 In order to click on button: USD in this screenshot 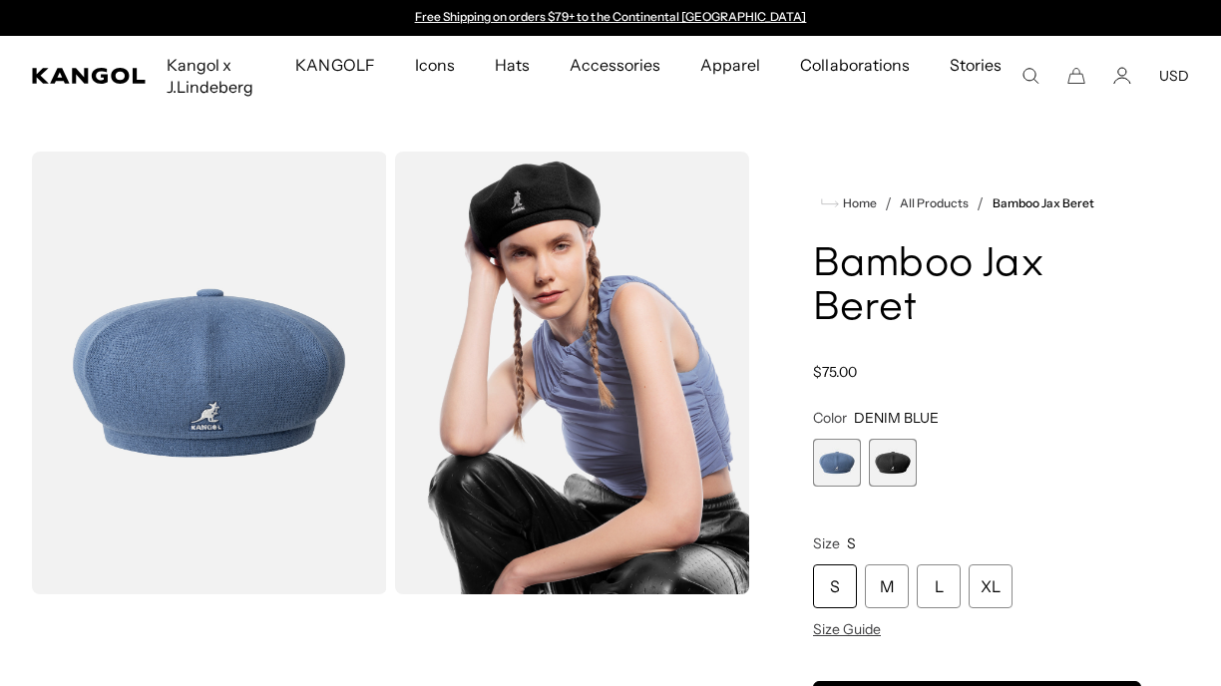, I will do `click(1174, 76)`.